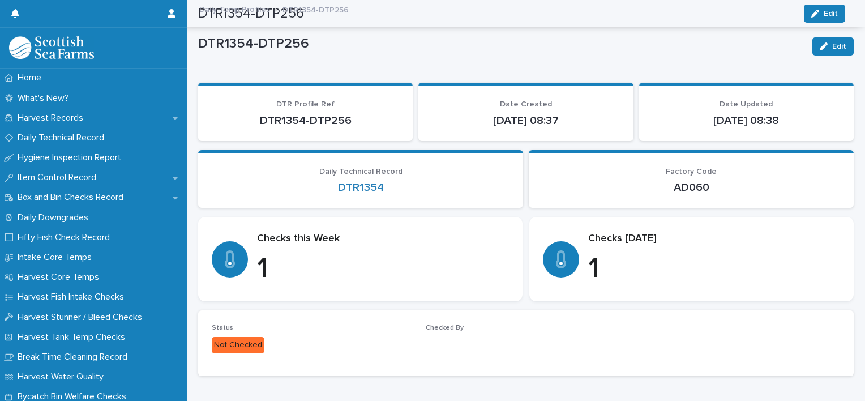 This screenshot has height=401, width=865. What do you see at coordinates (383, 239) in the screenshot?
I see `p: Checks this Week` at bounding box center [383, 239].